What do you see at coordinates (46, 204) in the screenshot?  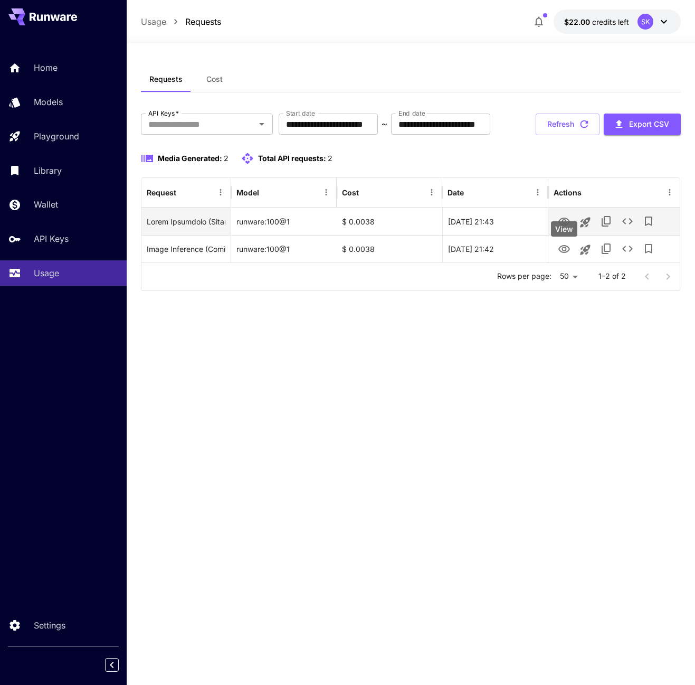 I see `p: Wallet` at bounding box center [46, 204].